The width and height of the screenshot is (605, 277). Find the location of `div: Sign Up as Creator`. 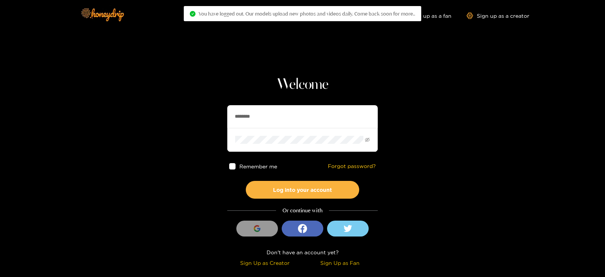

div: Sign Up as Creator is located at coordinates (265, 262).